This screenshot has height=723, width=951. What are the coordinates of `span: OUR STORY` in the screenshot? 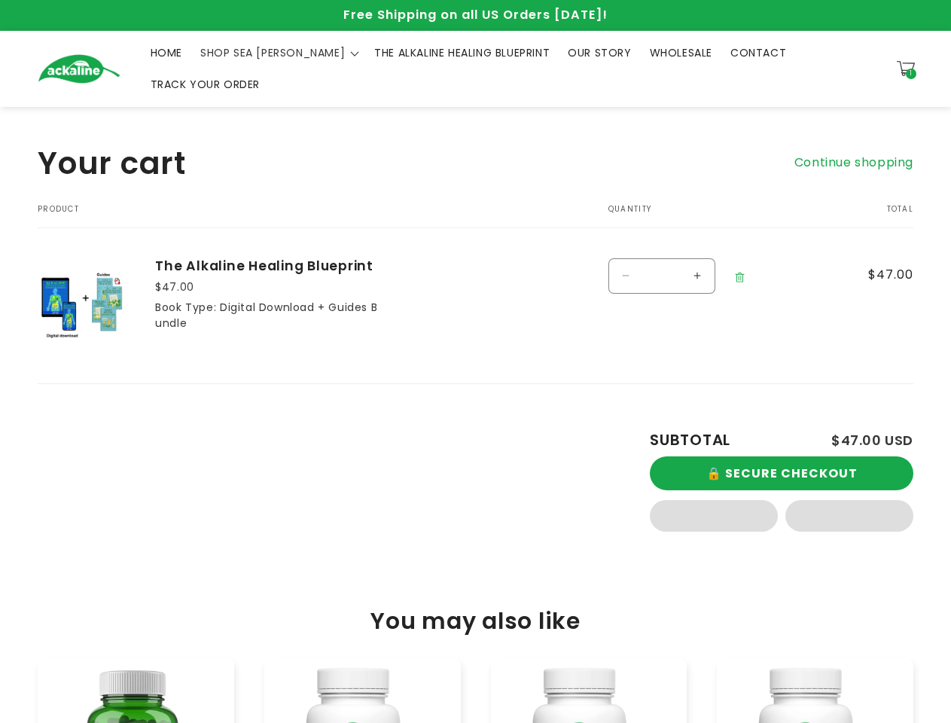 It's located at (599, 53).